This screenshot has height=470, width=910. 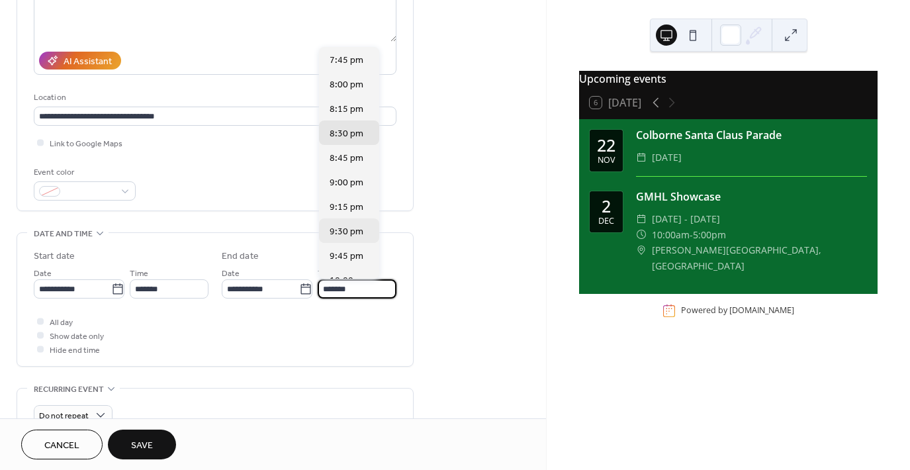 I want to click on div: Colborne Santa Claus Parade, so click(x=751, y=135).